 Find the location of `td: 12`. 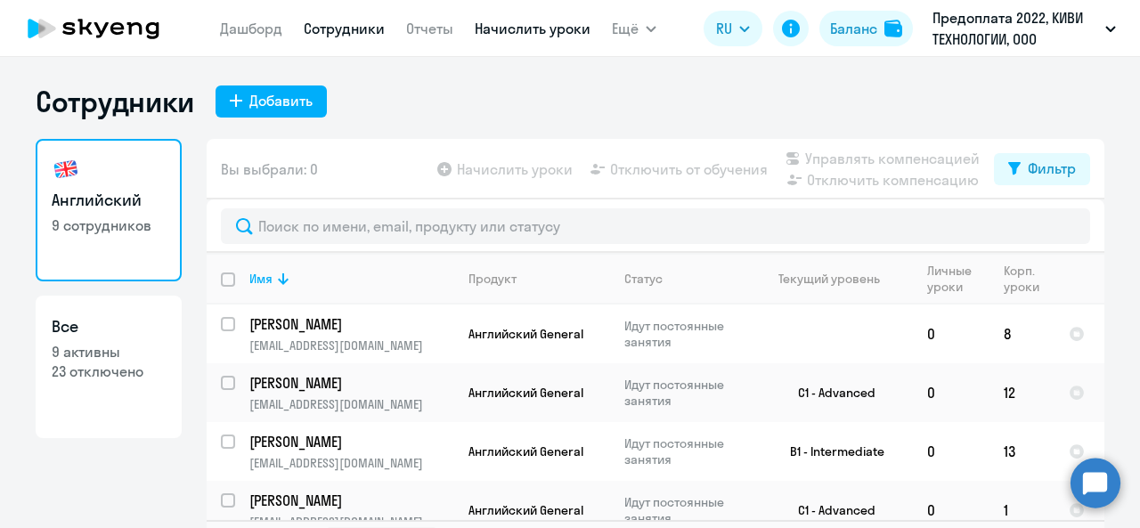

td: 12 is located at coordinates (1022, 393).